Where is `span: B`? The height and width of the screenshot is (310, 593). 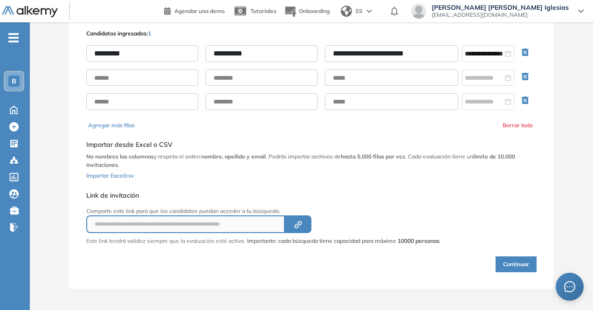
span: B is located at coordinates (14, 81).